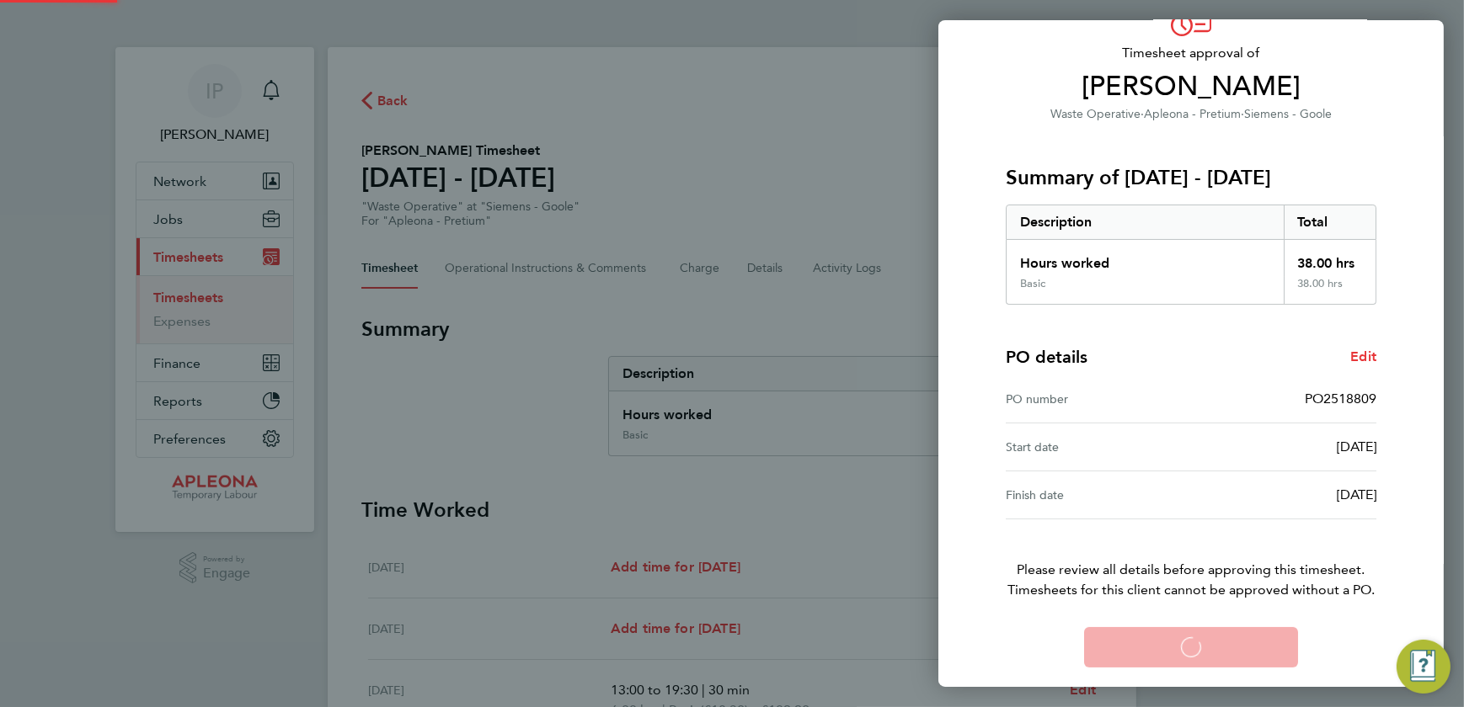  What do you see at coordinates (1144, 222) in the screenshot?
I see `div: Description` at bounding box center [1144, 222].